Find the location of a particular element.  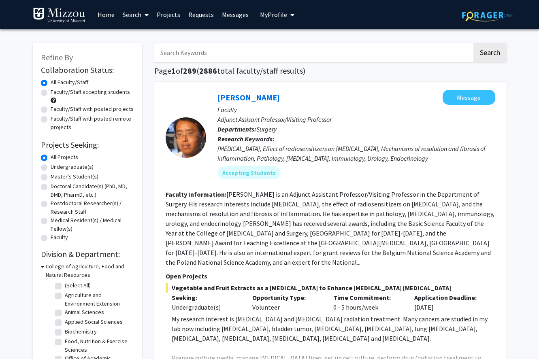

label: Doctoral Candidate(s) (PhD, MD, DMD, PharmD, etc.) is located at coordinates (92, 191).